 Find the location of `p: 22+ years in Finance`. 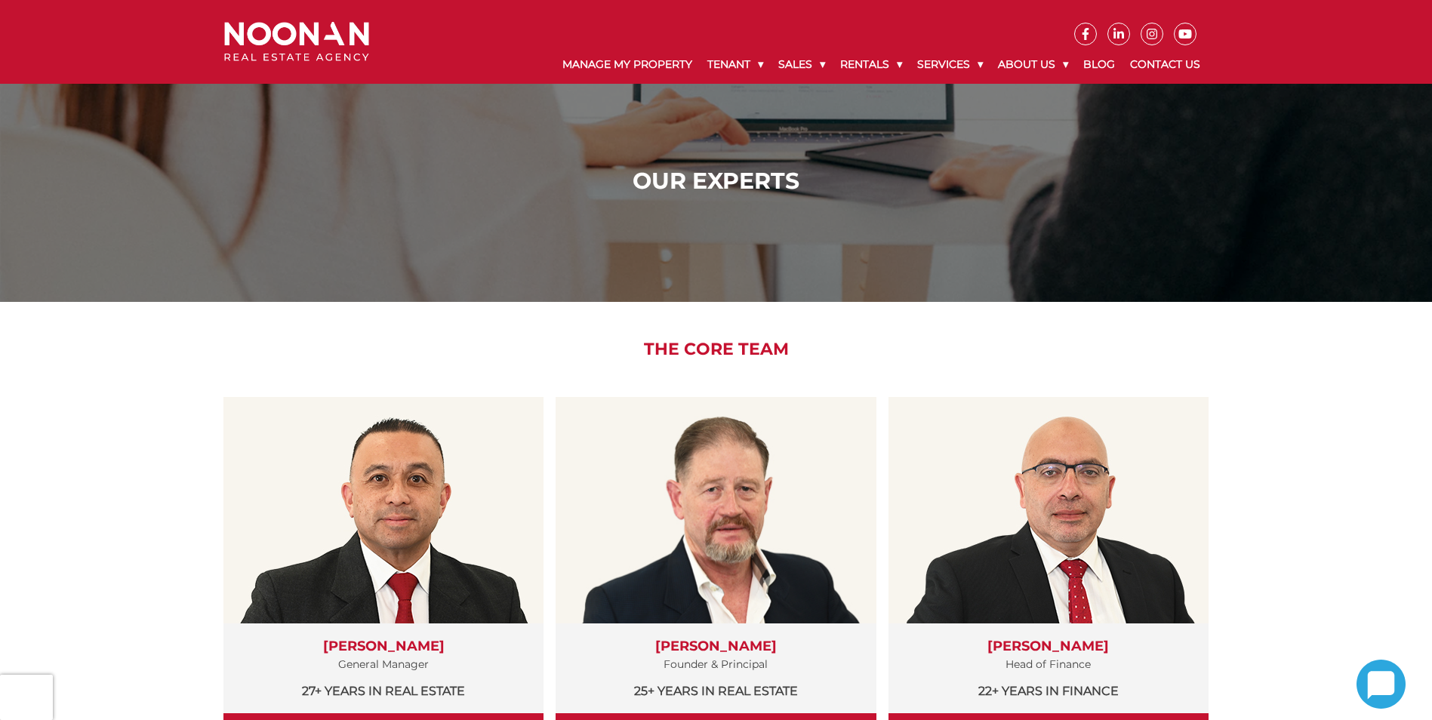

p: 22+ years in Finance is located at coordinates (1049, 691).